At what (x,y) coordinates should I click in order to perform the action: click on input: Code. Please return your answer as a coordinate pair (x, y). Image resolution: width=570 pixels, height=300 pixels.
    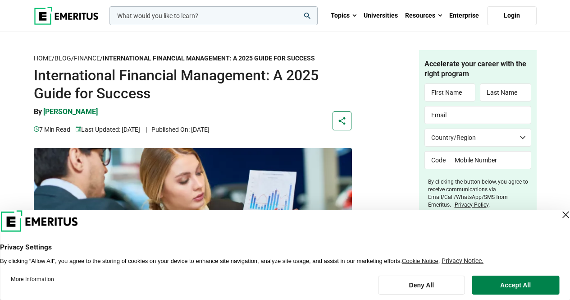
    Looking at the image, I should click on (436, 160).